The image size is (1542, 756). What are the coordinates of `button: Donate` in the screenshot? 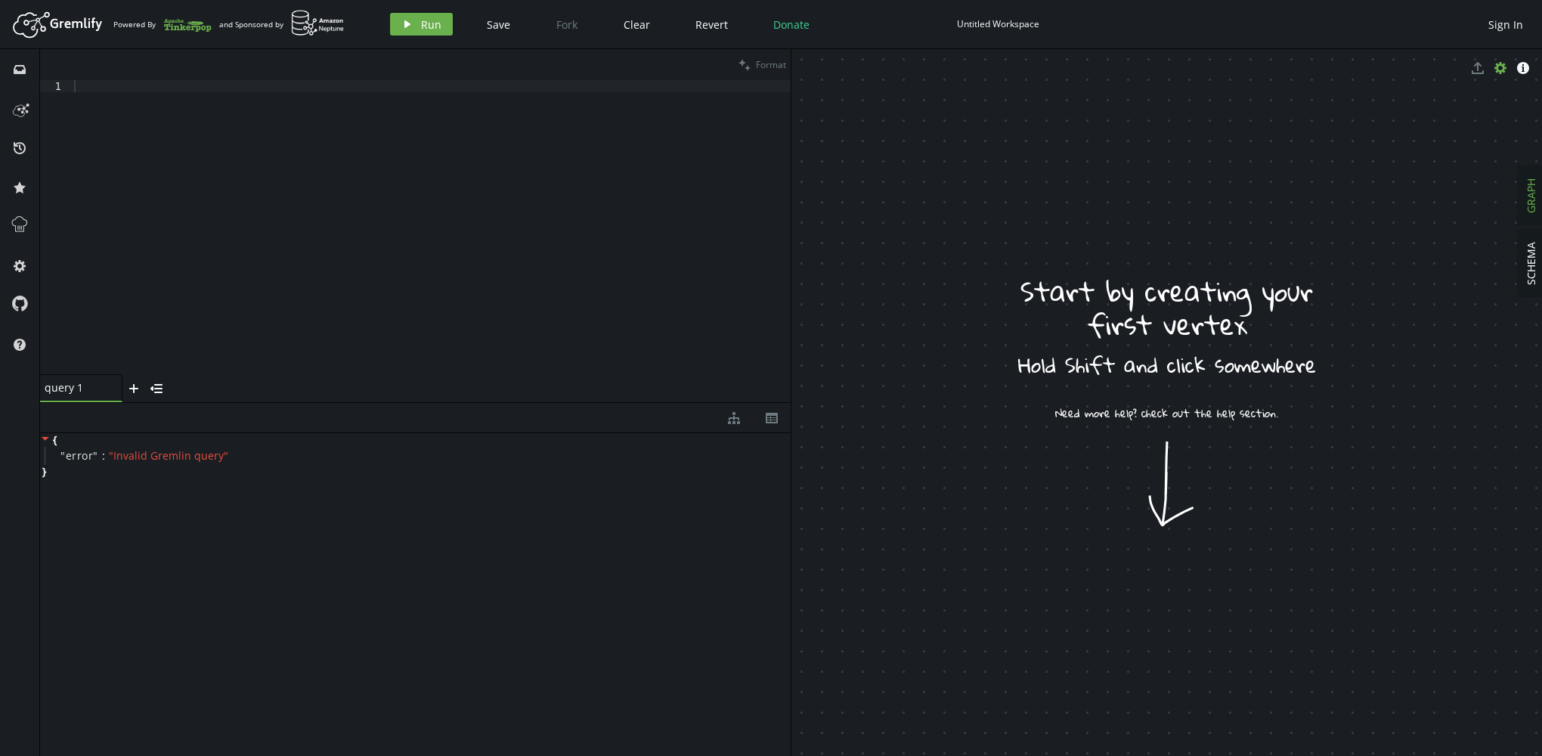 It's located at (792, 24).